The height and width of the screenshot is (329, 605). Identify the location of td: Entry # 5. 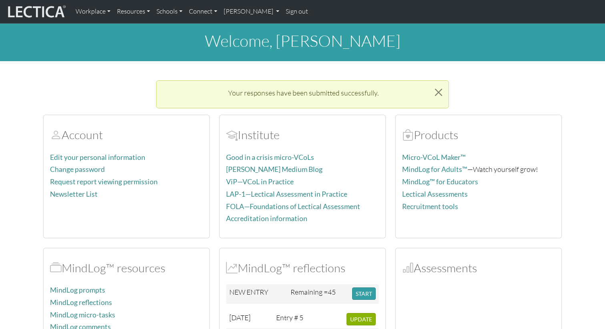
(290, 320).